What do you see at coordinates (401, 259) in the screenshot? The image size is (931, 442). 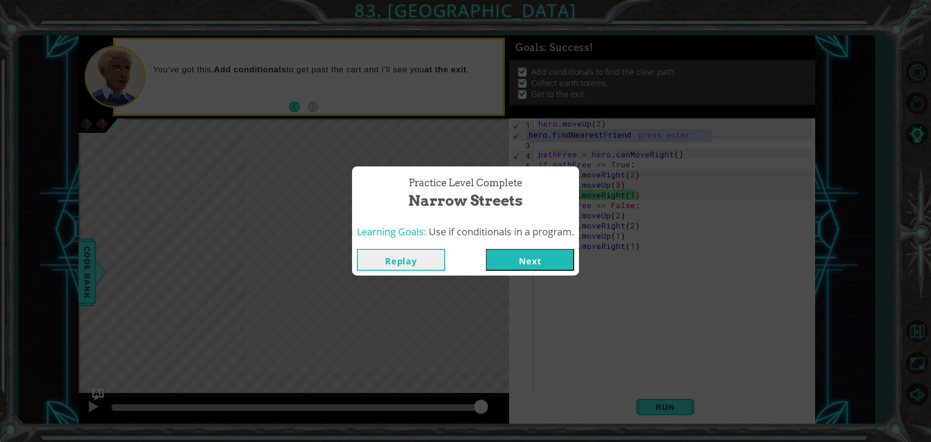 I see `button: Replay` at bounding box center [401, 259].